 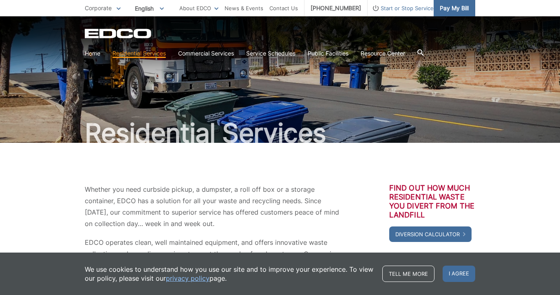 What do you see at coordinates (119, 33) in the screenshot?
I see `a: EDCD logo. Return to the homepage.` at bounding box center [119, 33].